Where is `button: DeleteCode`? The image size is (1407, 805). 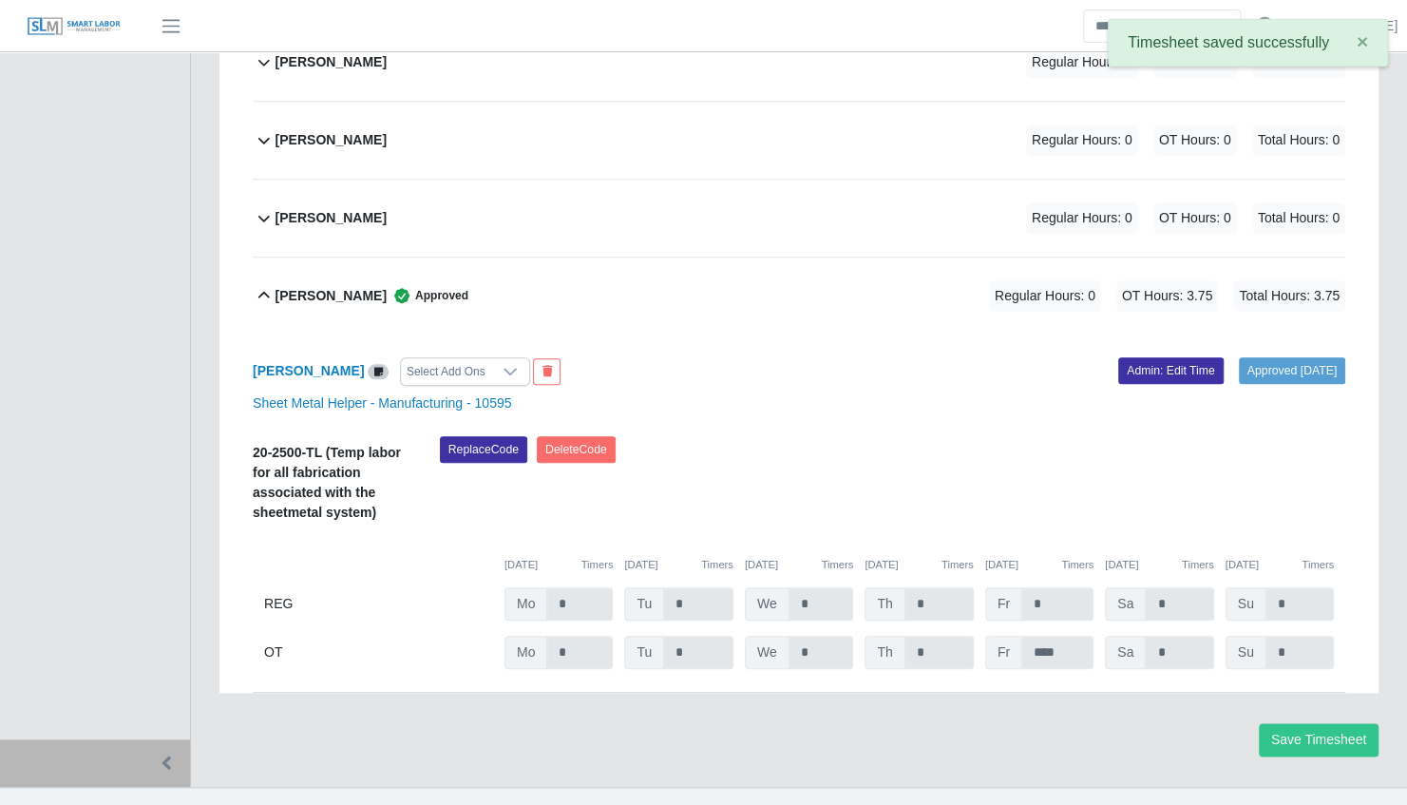
button: DeleteCode is located at coordinates (576, 449).